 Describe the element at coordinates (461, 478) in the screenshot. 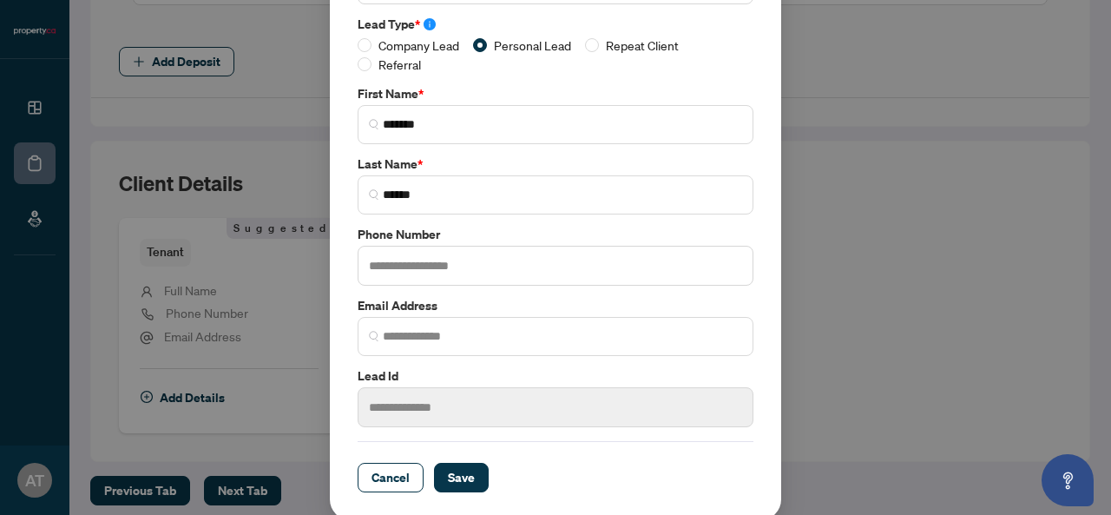

I see `span: Save` at that location.